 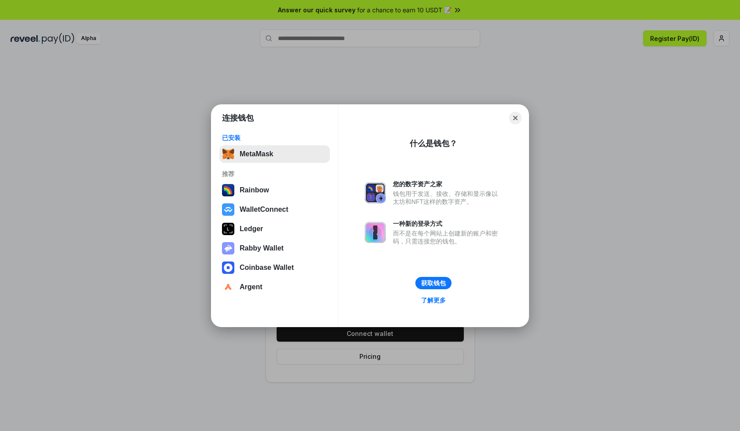 What do you see at coordinates (262, 248) in the screenshot?
I see `div: Rabby Wallet` at bounding box center [262, 248].